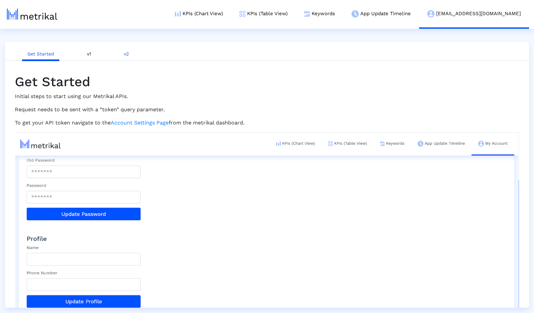 This screenshot has width=534, height=313. I want to click on img: kpi-table-menu-icon.png, so click(243, 14).